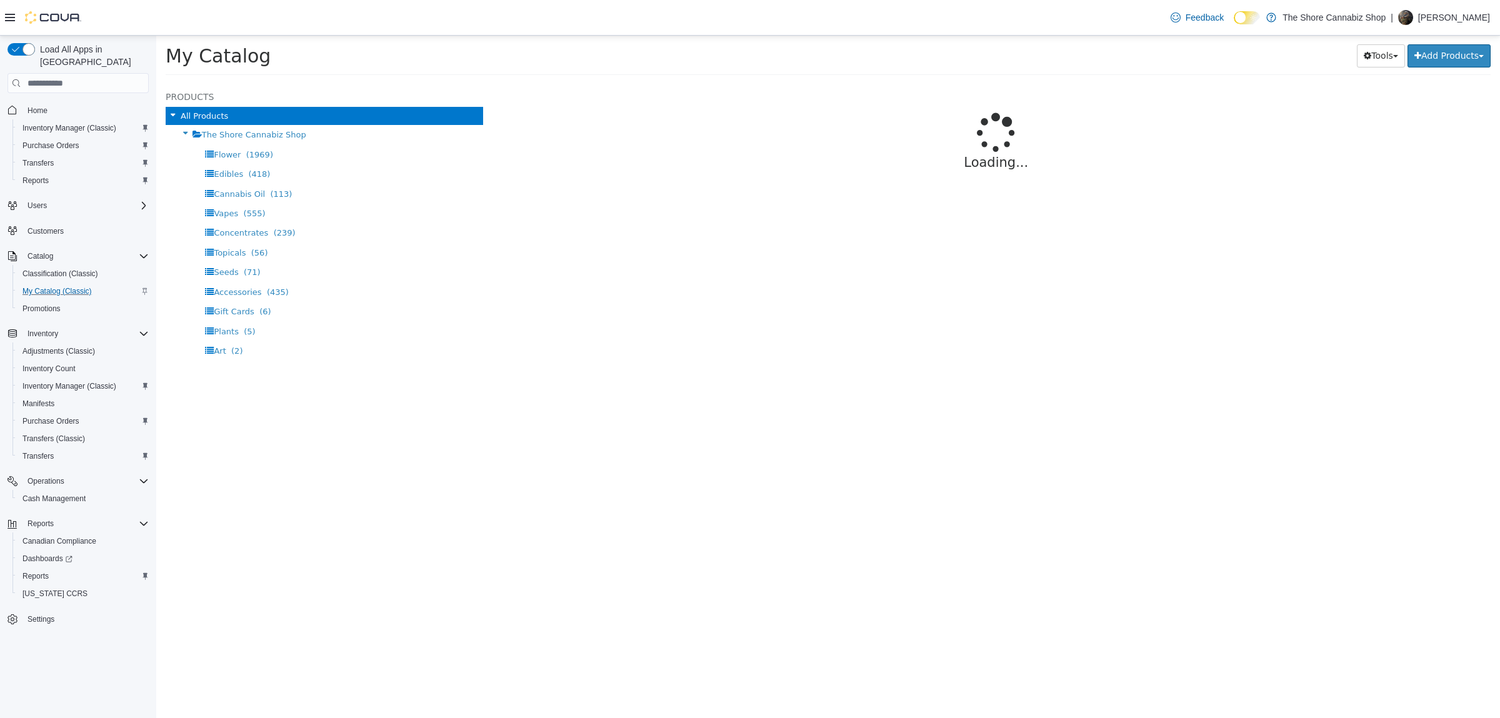  What do you see at coordinates (83, 594) in the screenshot?
I see `span: Washington CCRS` at bounding box center [83, 594].